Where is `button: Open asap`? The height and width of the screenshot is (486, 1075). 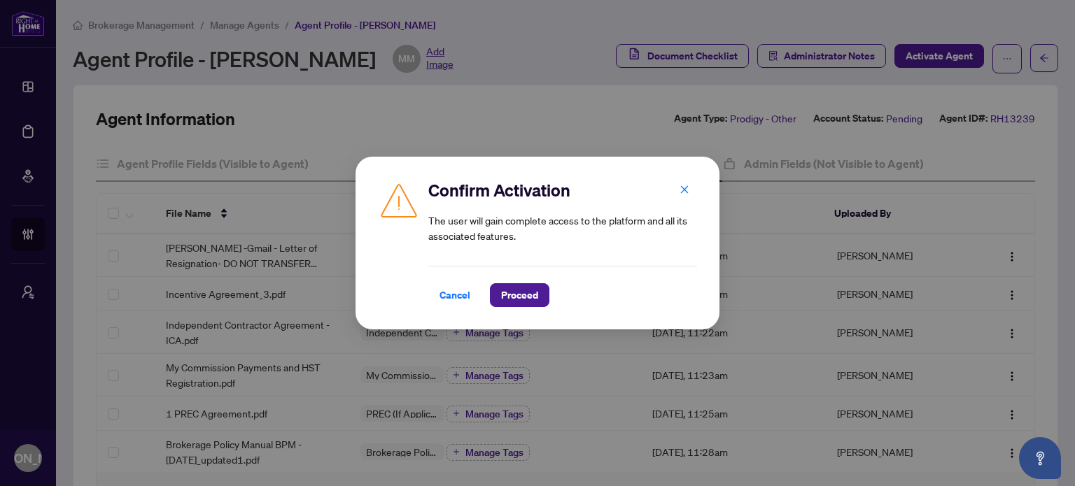 button: Open asap is located at coordinates (1040, 458).